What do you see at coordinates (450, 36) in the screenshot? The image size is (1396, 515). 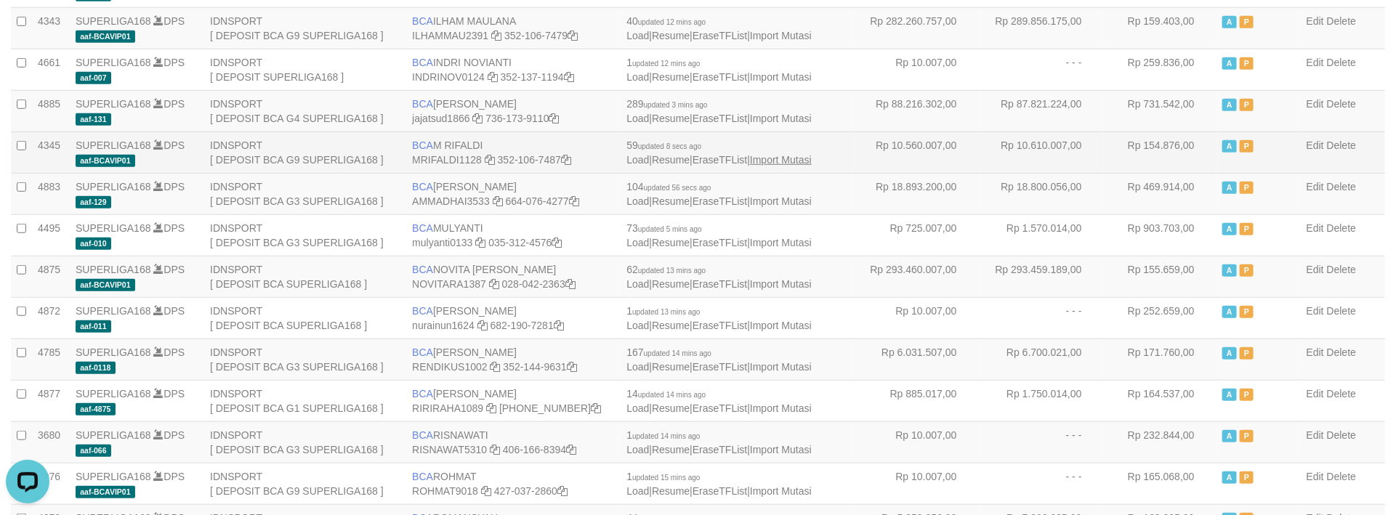 I see `a: ILHAMMAU2391` at bounding box center [450, 36].